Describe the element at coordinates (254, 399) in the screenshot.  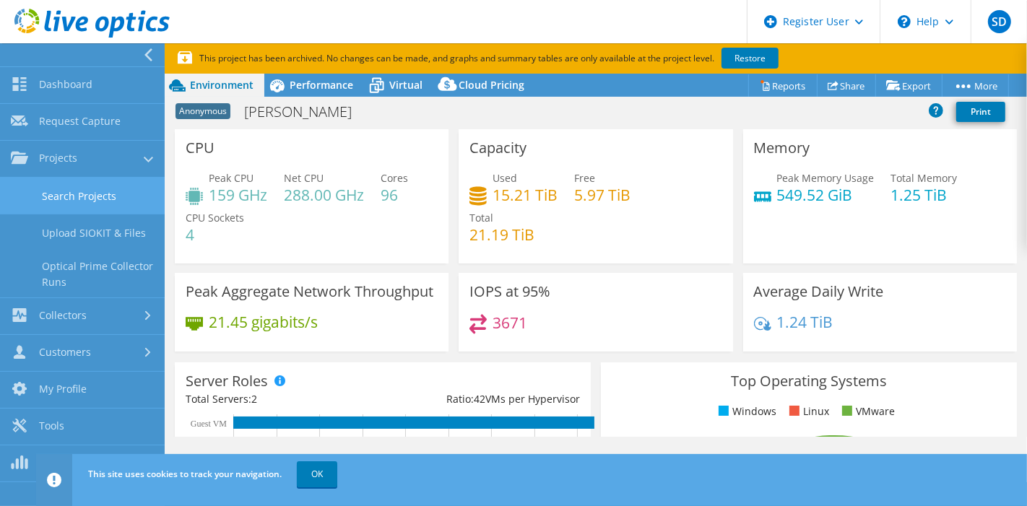
I see `span: 2` at that location.